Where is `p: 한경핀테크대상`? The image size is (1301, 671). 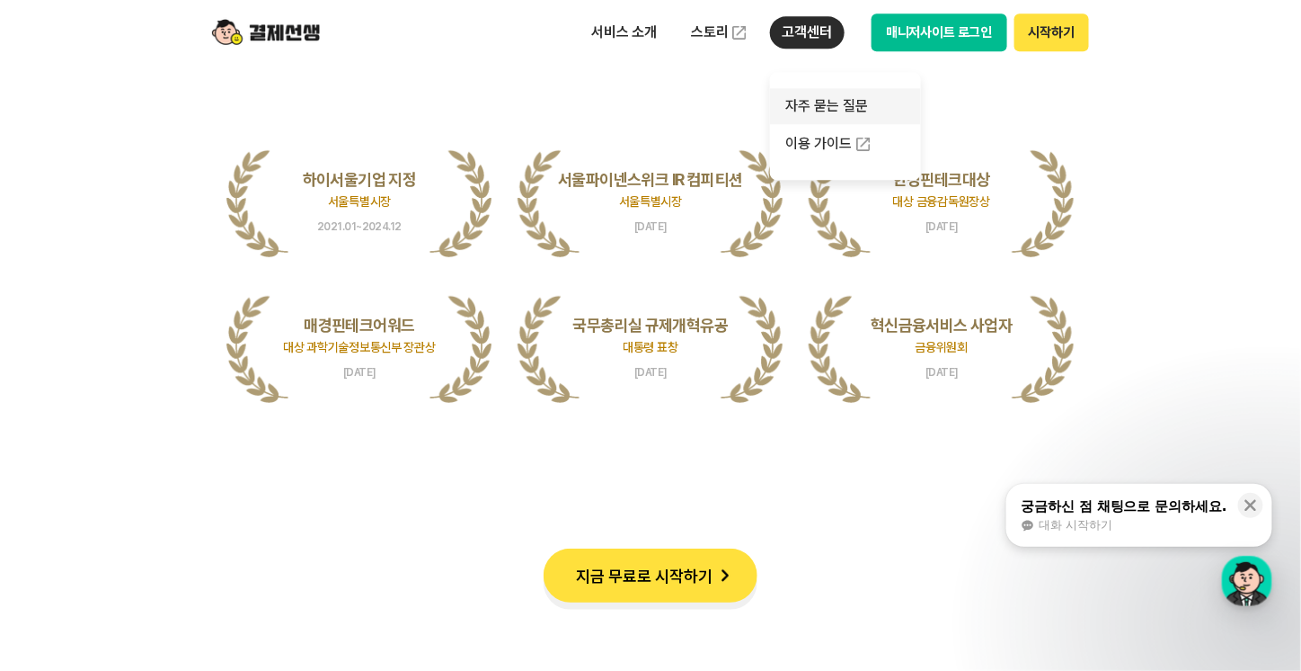 p: 한경핀테크대상 is located at coordinates (942, 180).